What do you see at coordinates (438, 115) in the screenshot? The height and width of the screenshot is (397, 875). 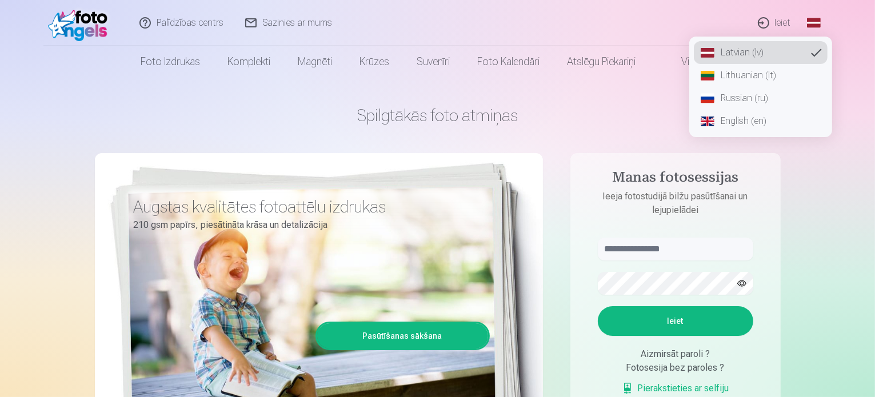 I see `h1: Spilgtākās foto atmiņas` at bounding box center [438, 115].